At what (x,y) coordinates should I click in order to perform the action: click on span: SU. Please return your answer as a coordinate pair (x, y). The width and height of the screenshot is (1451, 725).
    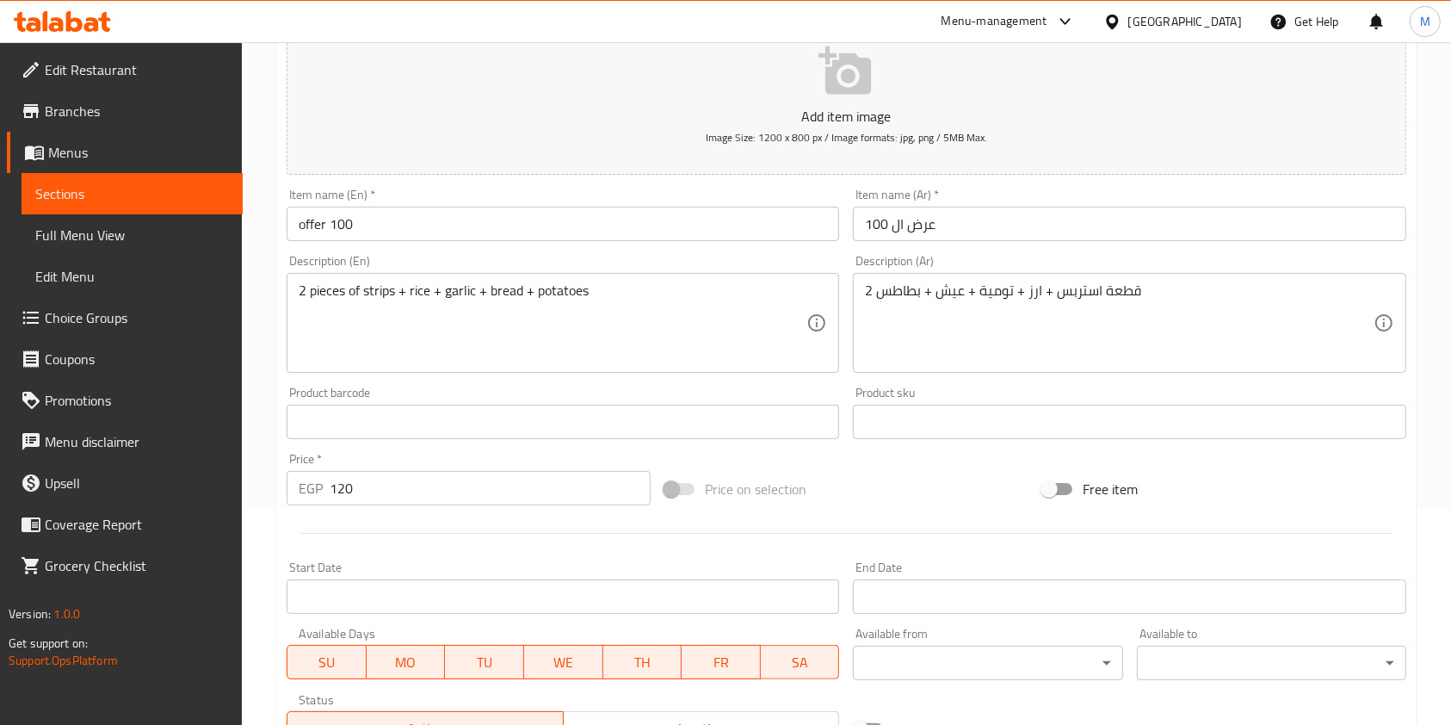
    Looking at the image, I should click on (327, 662).